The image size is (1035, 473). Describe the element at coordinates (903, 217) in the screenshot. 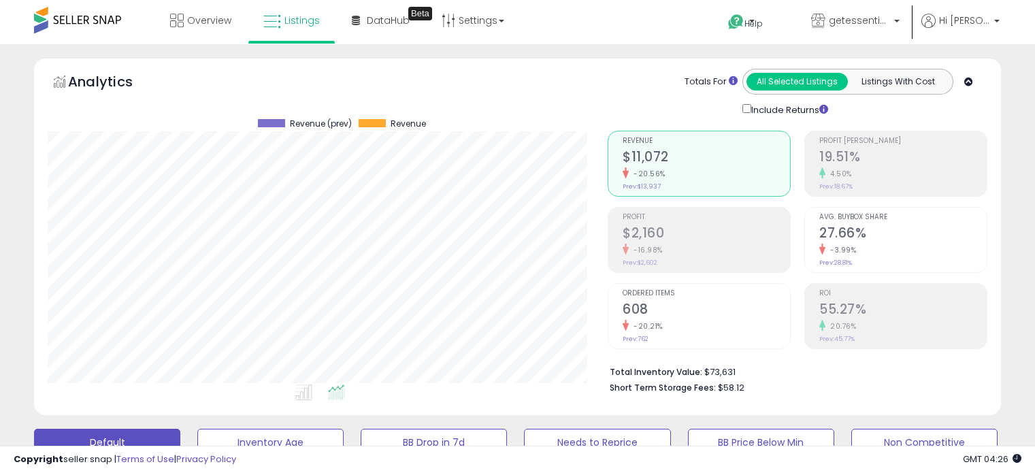

I see `span: Avg. Buybox Share` at that location.